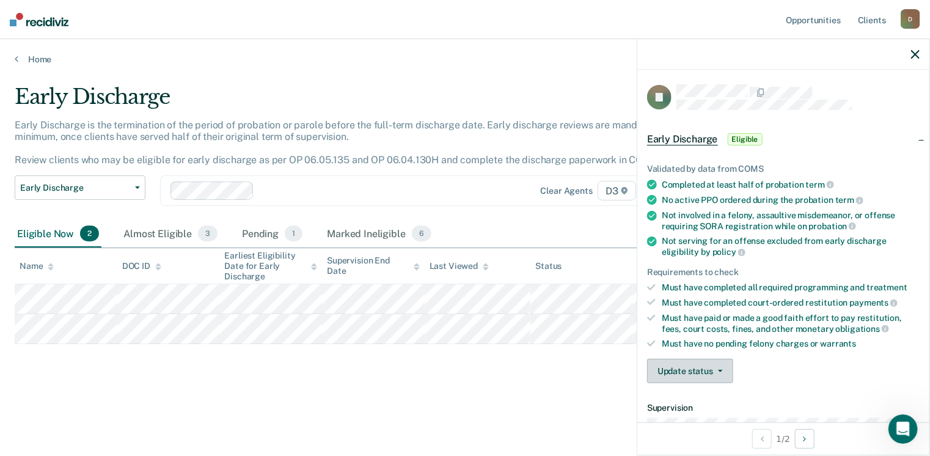 The height and width of the screenshot is (456, 930). I want to click on div: Requirements to check, so click(784, 272).